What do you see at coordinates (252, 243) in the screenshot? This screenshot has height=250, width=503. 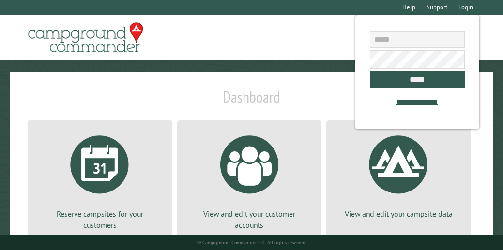 I see `small: © Campground Commander LLC. All rights reserved.` at bounding box center [252, 243].